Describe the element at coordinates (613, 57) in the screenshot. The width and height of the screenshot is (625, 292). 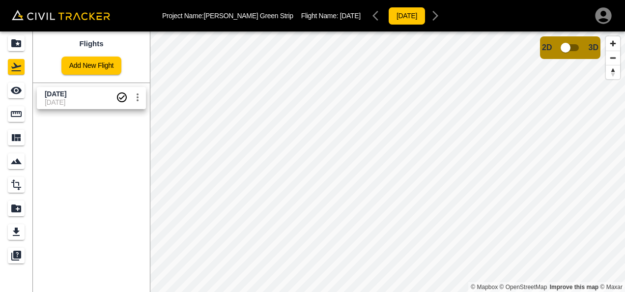
I see `button: Zoom out` at that location.